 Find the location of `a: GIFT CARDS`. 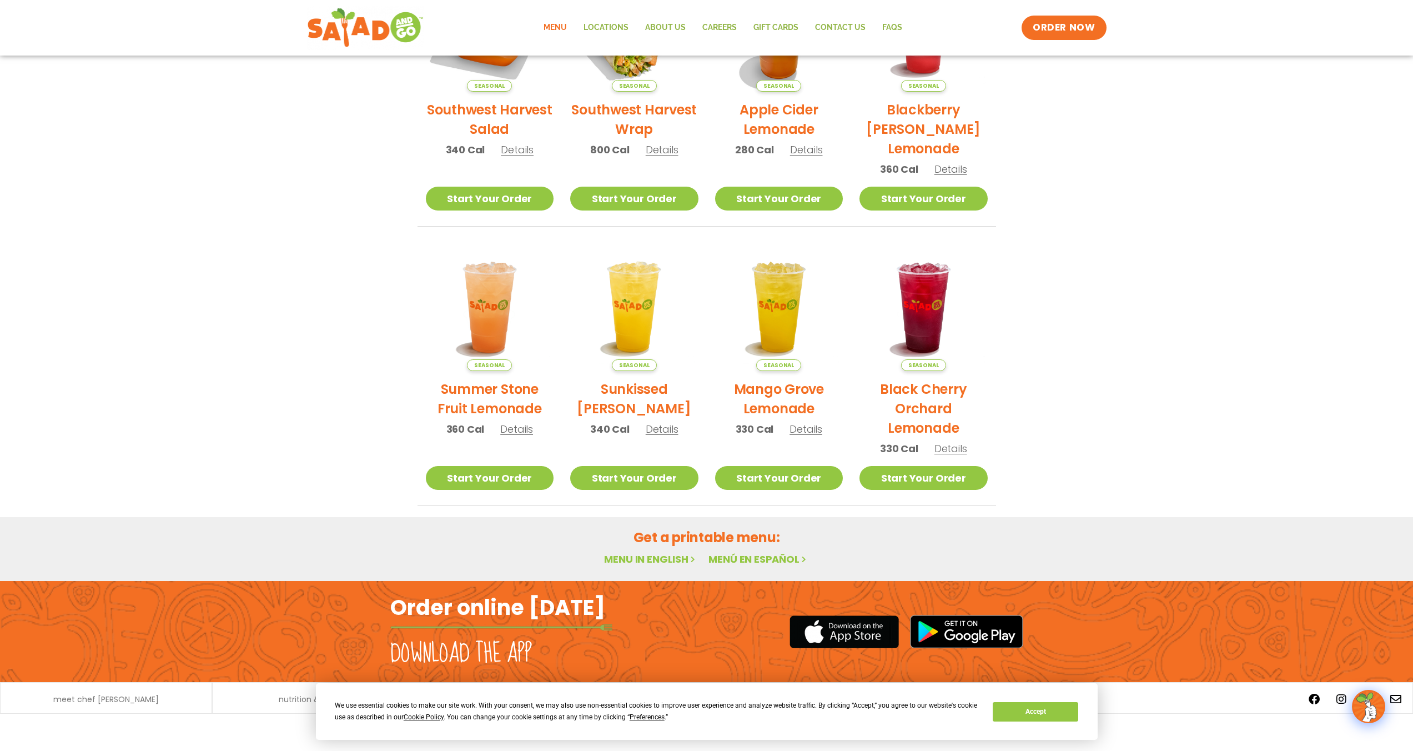

a: GIFT CARDS is located at coordinates (776, 28).